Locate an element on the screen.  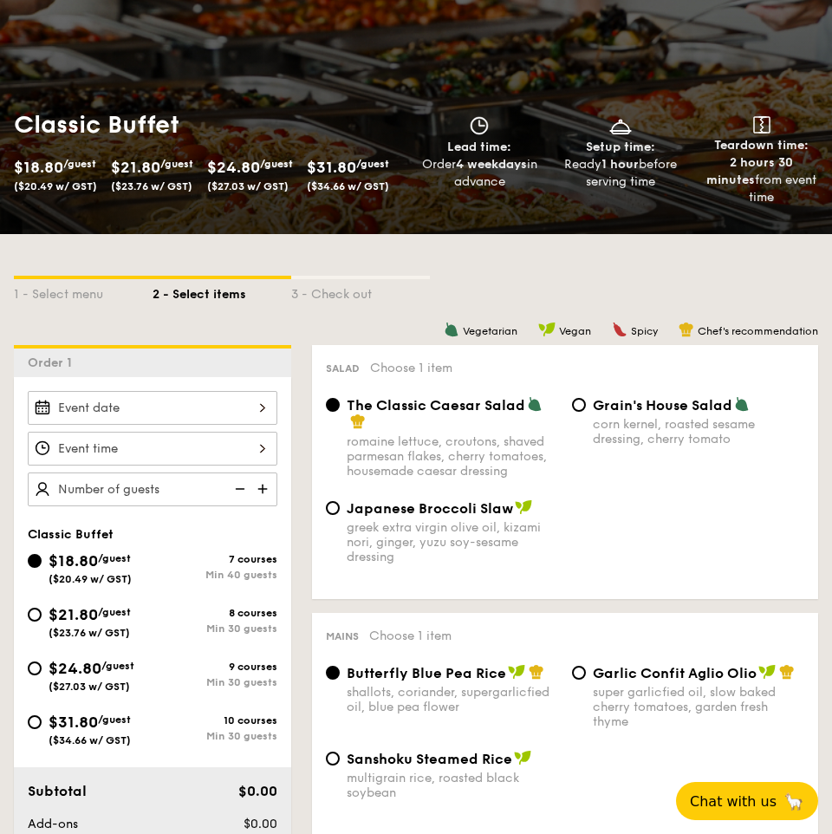
div: 7 courses is located at coordinates (215, 559).